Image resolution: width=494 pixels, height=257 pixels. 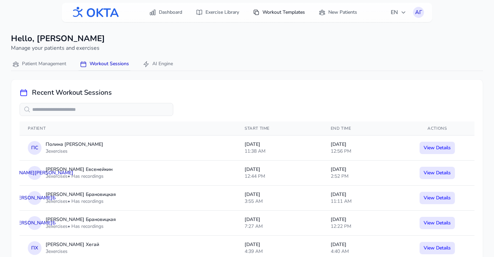 I want to click on div: 12:22 PM, so click(x=362, y=227).